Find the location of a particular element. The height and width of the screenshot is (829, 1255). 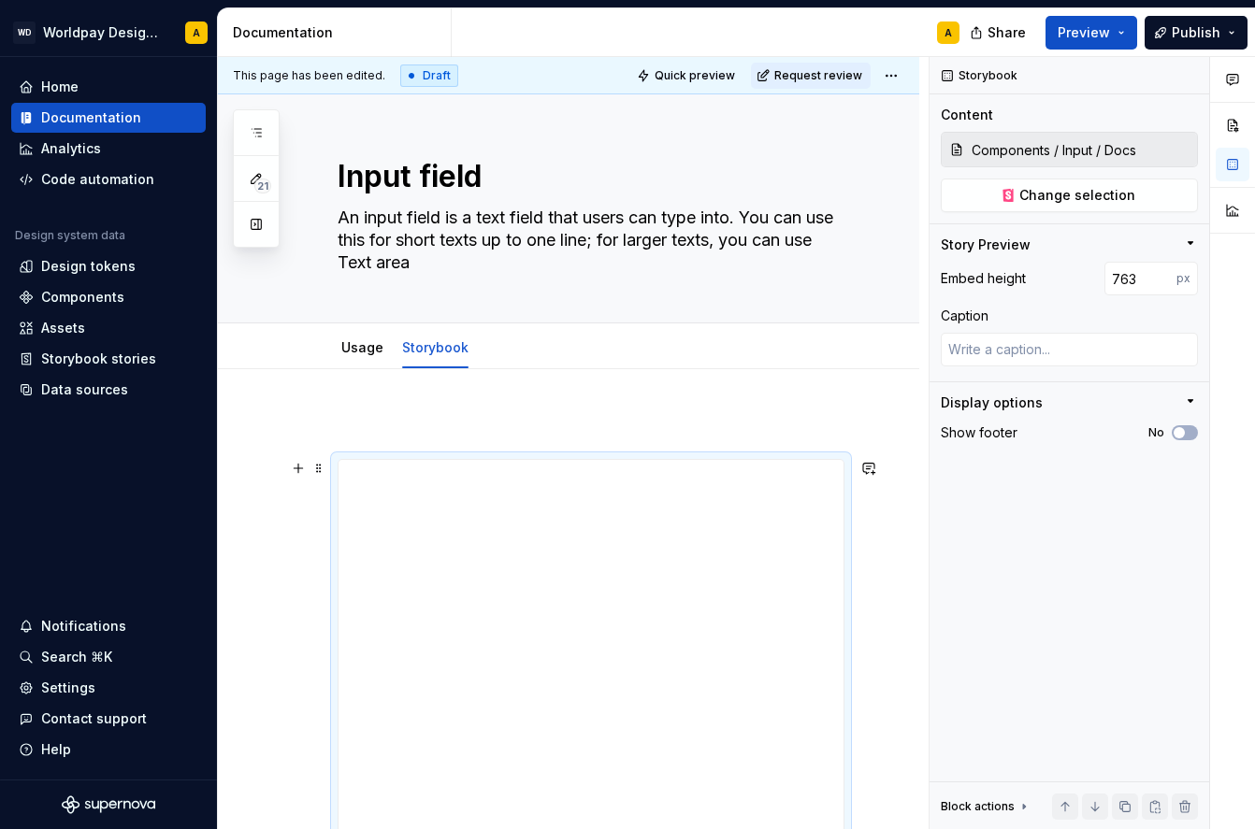

button: Help is located at coordinates (108, 750).